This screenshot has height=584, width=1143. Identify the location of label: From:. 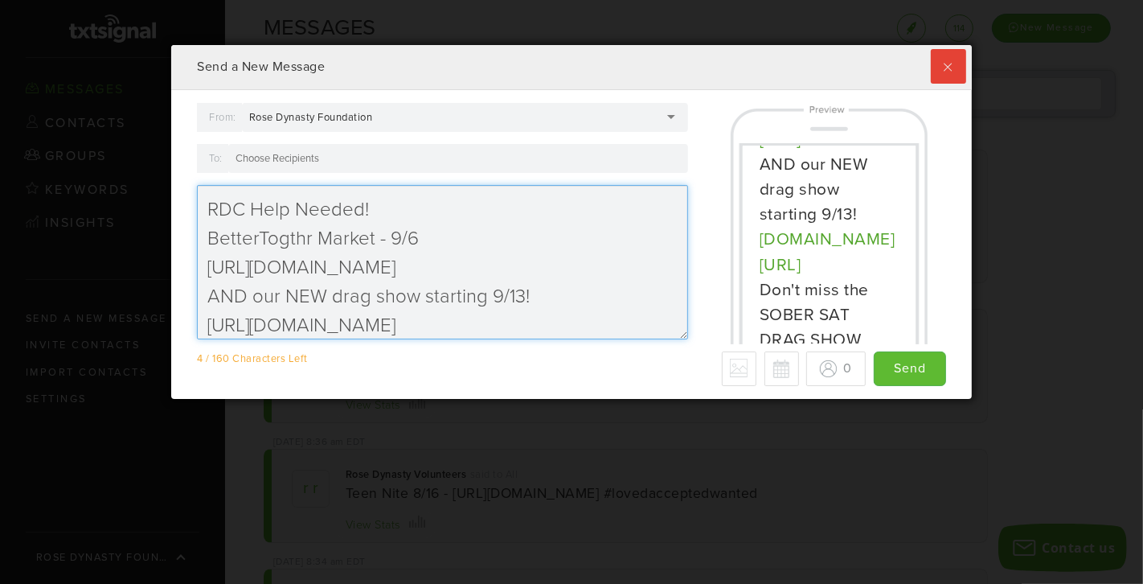
(223, 117).